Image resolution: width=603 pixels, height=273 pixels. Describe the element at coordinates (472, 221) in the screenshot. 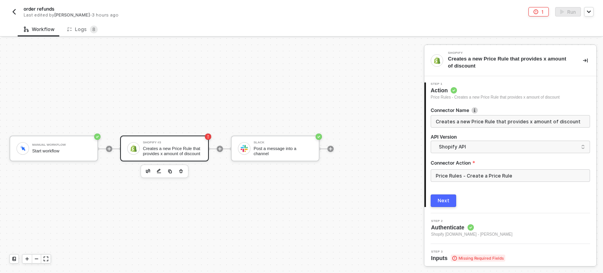

I see `span: Step 2` at that location.